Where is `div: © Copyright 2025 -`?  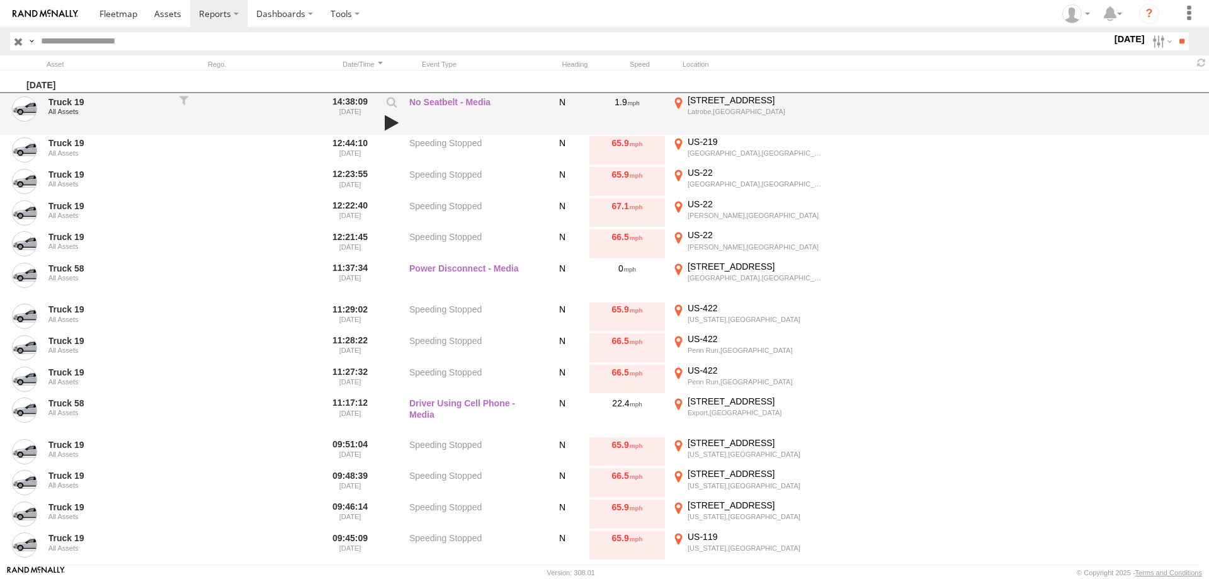 div: © Copyright 2025 - is located at coordinates (1139, 572).